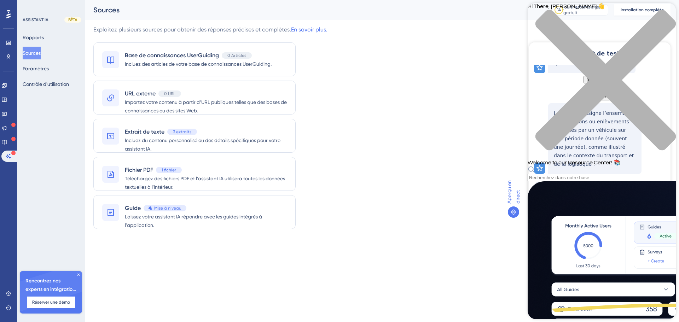  Describe the element at coordinates (71, 149) in the screenshot. I see `textarea: Saisie de texte par assistant IA` at that location.